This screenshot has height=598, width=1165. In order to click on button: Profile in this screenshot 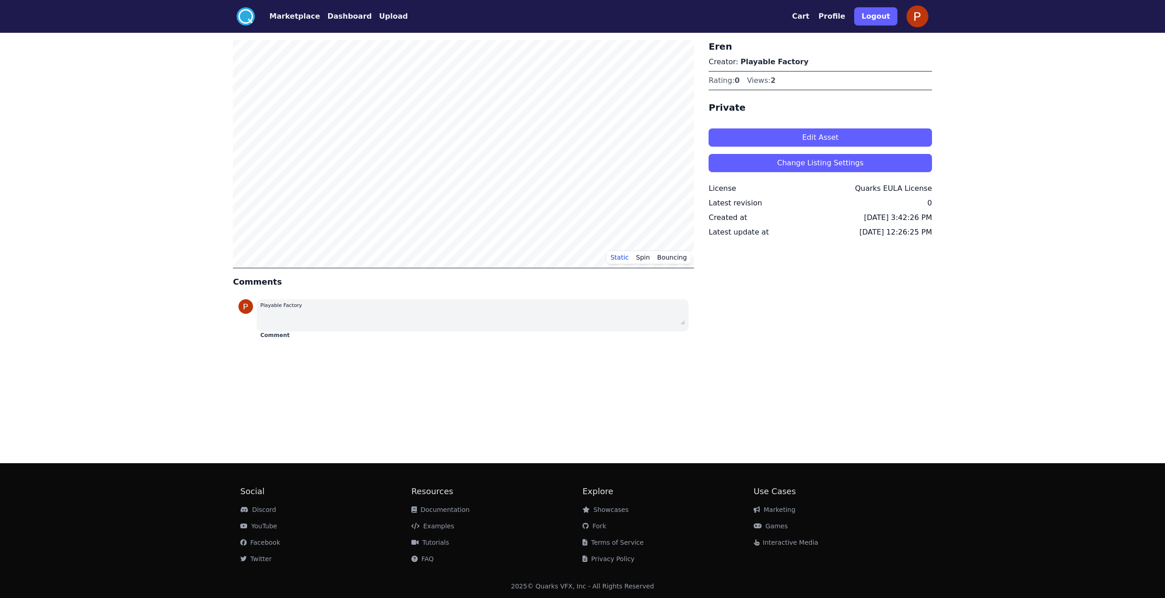, I will do `click(832, 16)`.